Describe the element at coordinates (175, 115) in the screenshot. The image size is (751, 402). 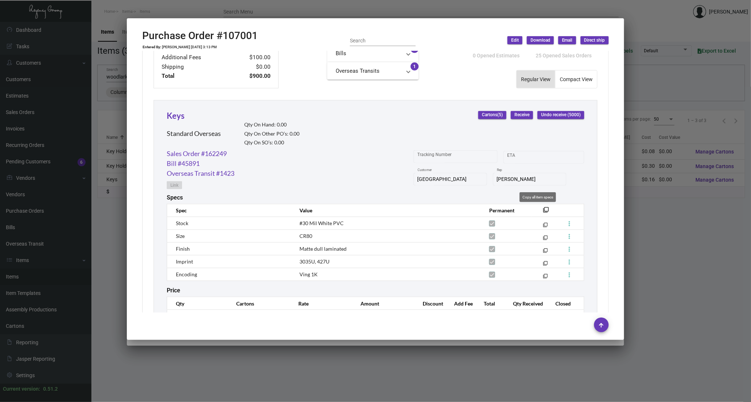
I see `a: Keys` at that location.